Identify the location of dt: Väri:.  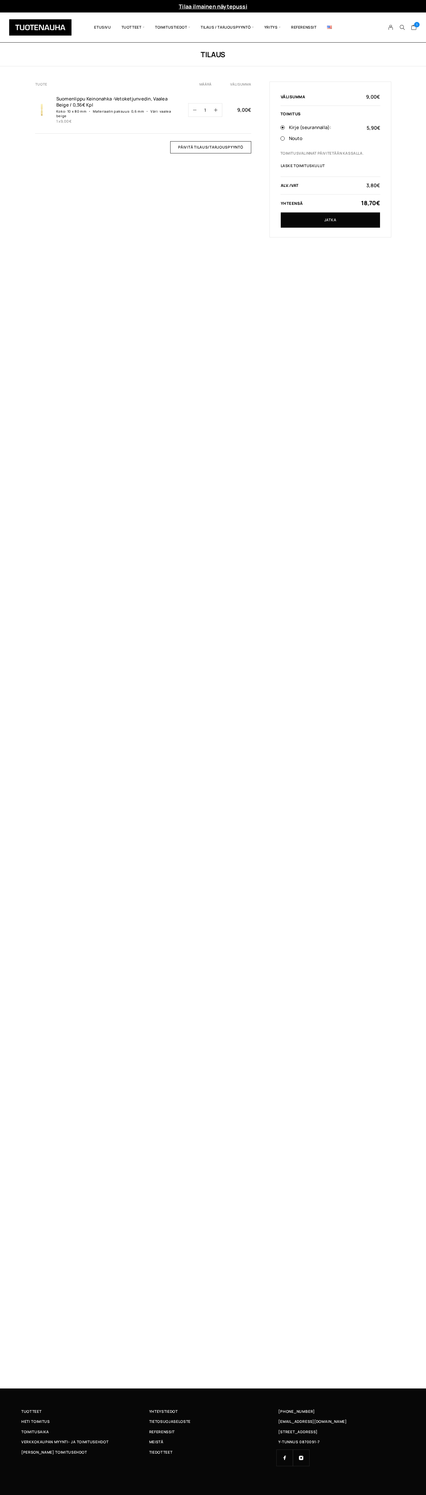
(152, 111).